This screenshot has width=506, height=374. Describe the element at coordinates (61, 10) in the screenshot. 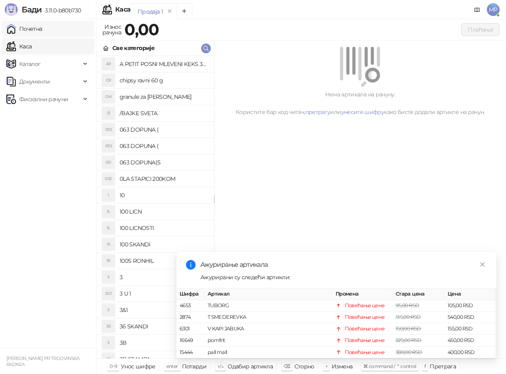

I see `span: 3.11.0-b80b730` at that location.